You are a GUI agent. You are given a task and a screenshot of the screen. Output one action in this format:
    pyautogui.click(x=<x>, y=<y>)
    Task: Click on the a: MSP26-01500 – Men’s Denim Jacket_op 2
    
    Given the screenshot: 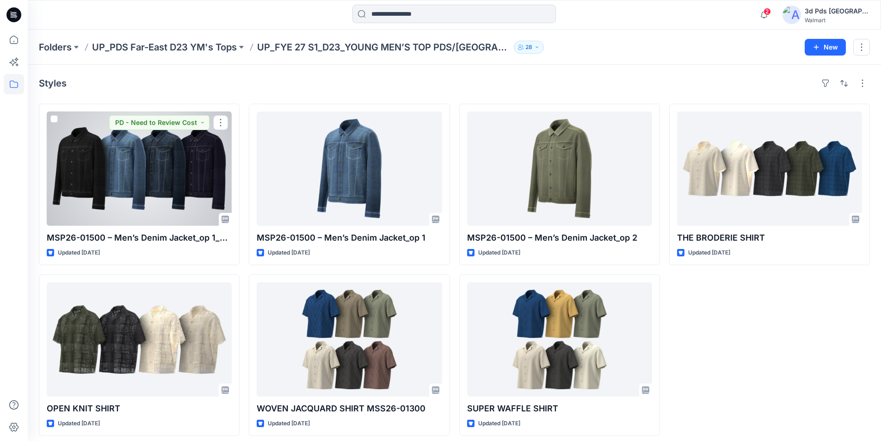 What is the action you would take?
    pyautogui.click(x=560, y=168)
    